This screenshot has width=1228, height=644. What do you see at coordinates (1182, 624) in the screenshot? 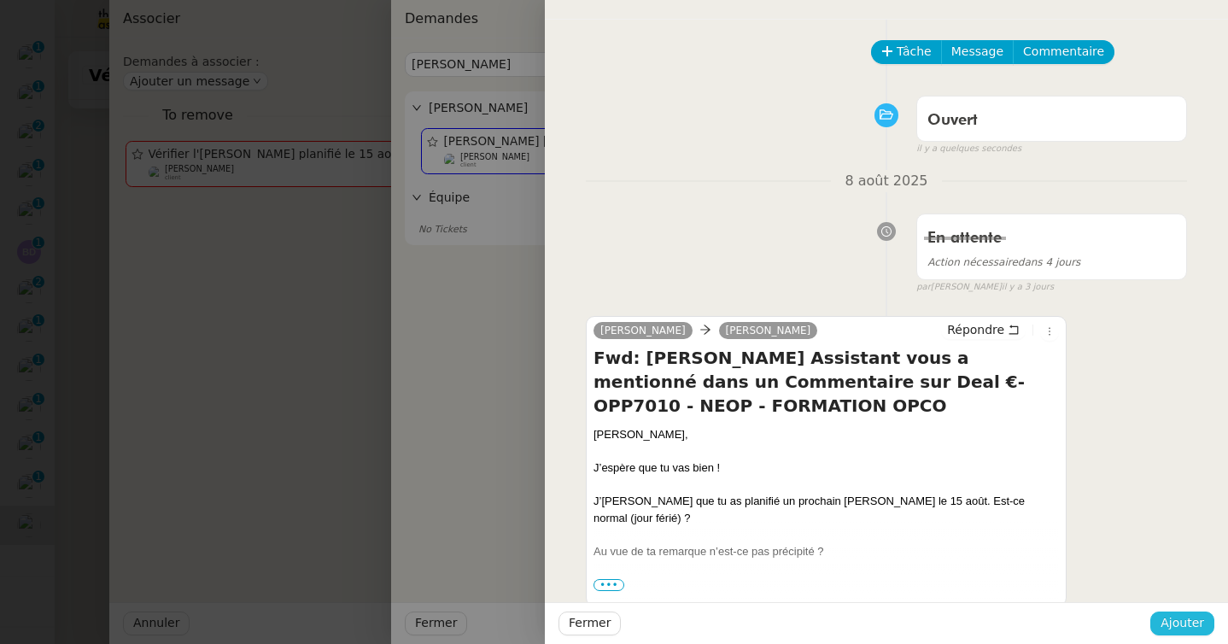
I see `button: Ajouter` at bounding box center [1182, 624].